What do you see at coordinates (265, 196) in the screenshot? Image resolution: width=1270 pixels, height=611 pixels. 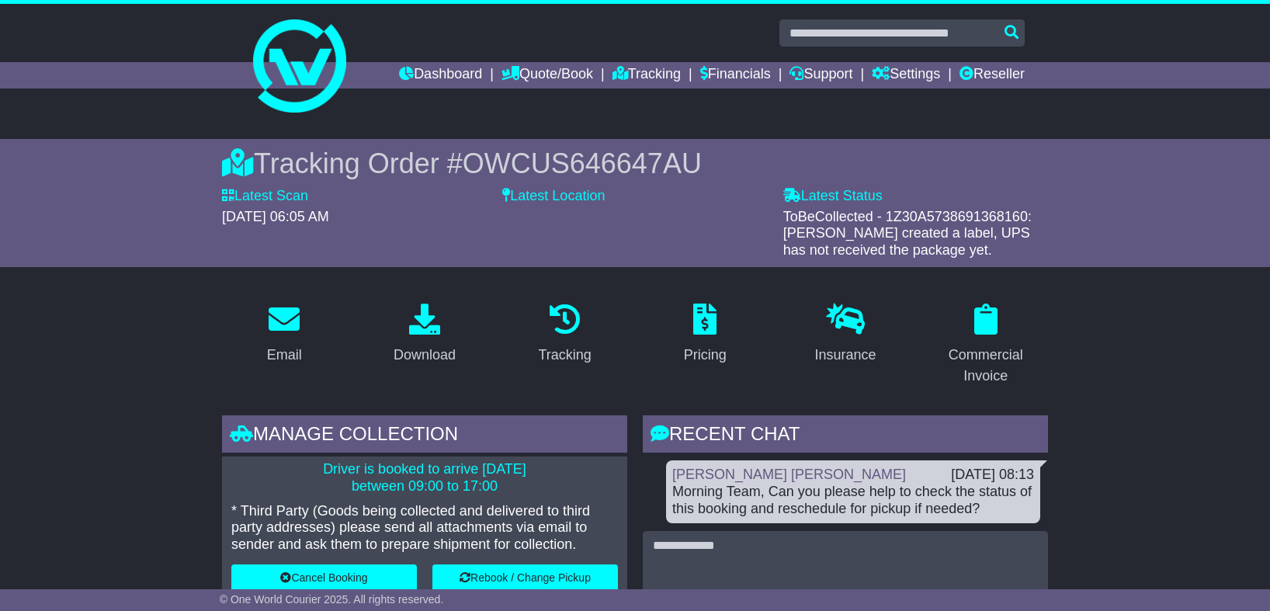 I see `label: Latest Scan` at bounding box center [265, 196].